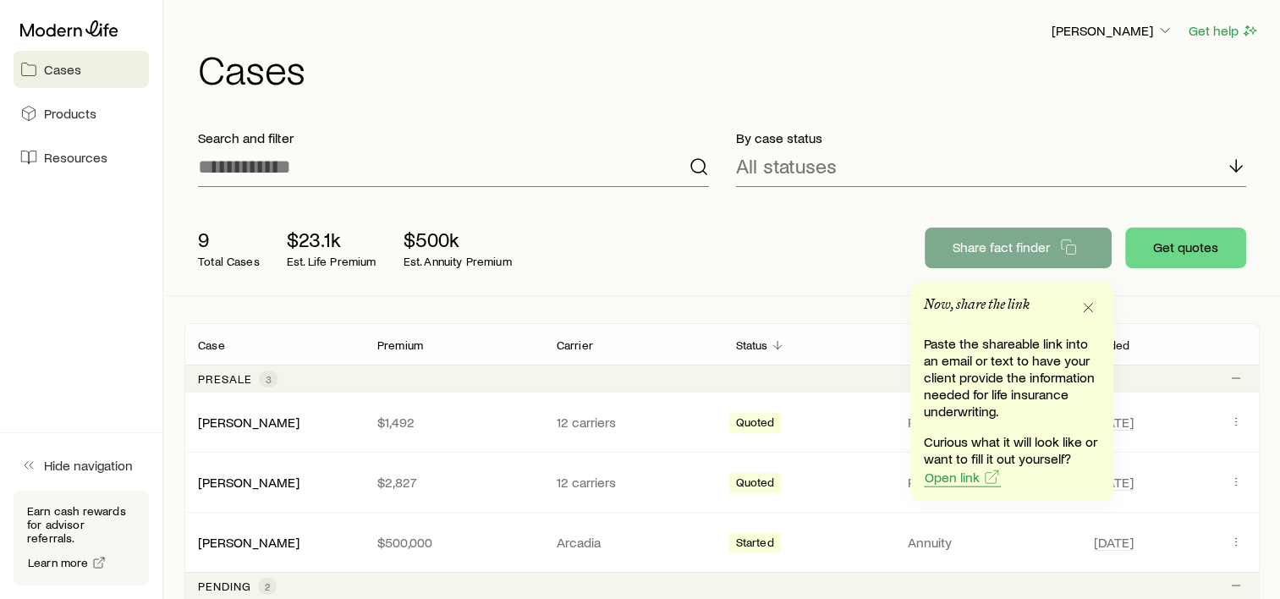  I want to click on p: Premium, so click(400, 345).